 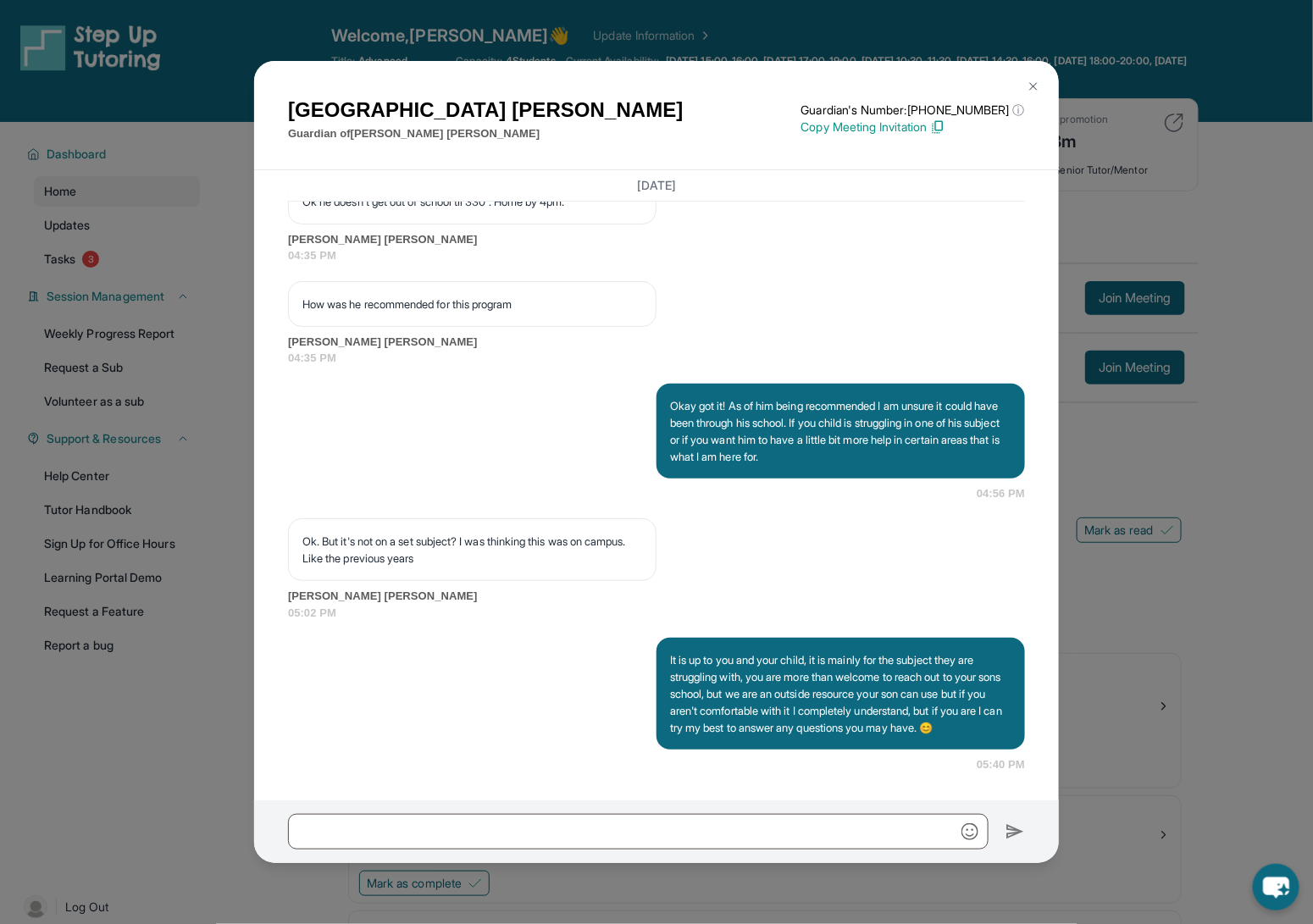 What do you see at coordinates (841, 431) in the screenshot?
I see `p: Okay got it! As of him being recommended I am unsure it could have been through his school. If yo...` at bounding box center [841, 431].